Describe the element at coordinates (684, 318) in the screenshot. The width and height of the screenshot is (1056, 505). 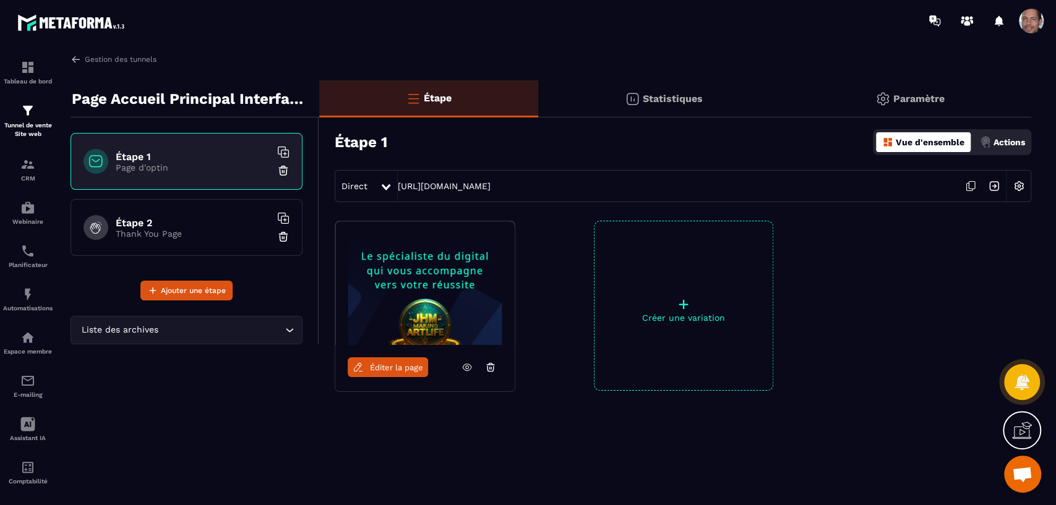
I see `p: Créer une variation` at that location.